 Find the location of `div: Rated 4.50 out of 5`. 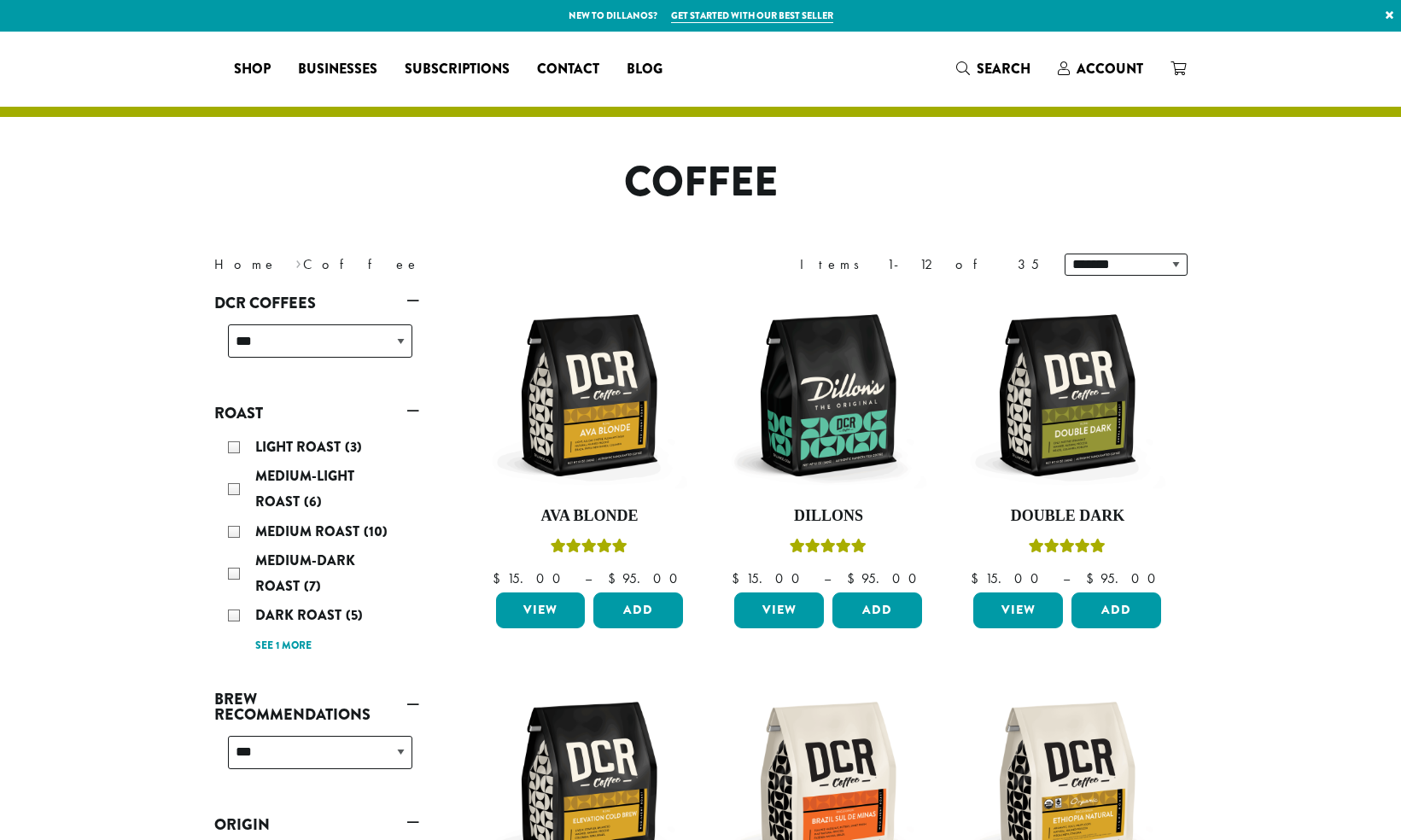

div: Rated 4.50 out of 5 is located at coordinates (1067, 549).